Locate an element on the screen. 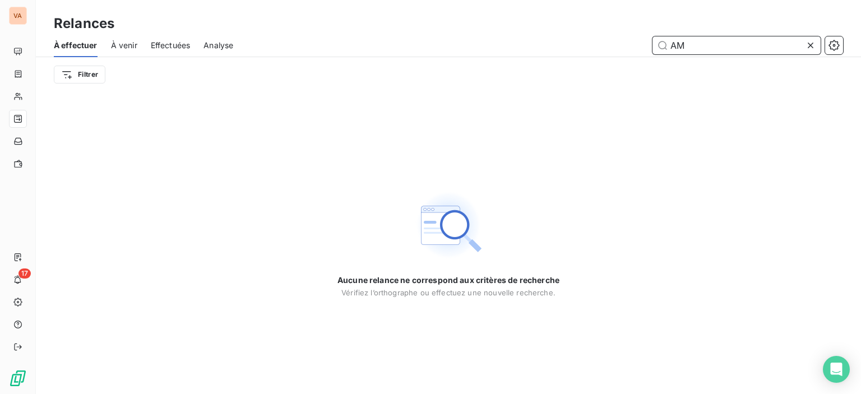  img: Logo LeanPay is located at coordinates (18, 378).